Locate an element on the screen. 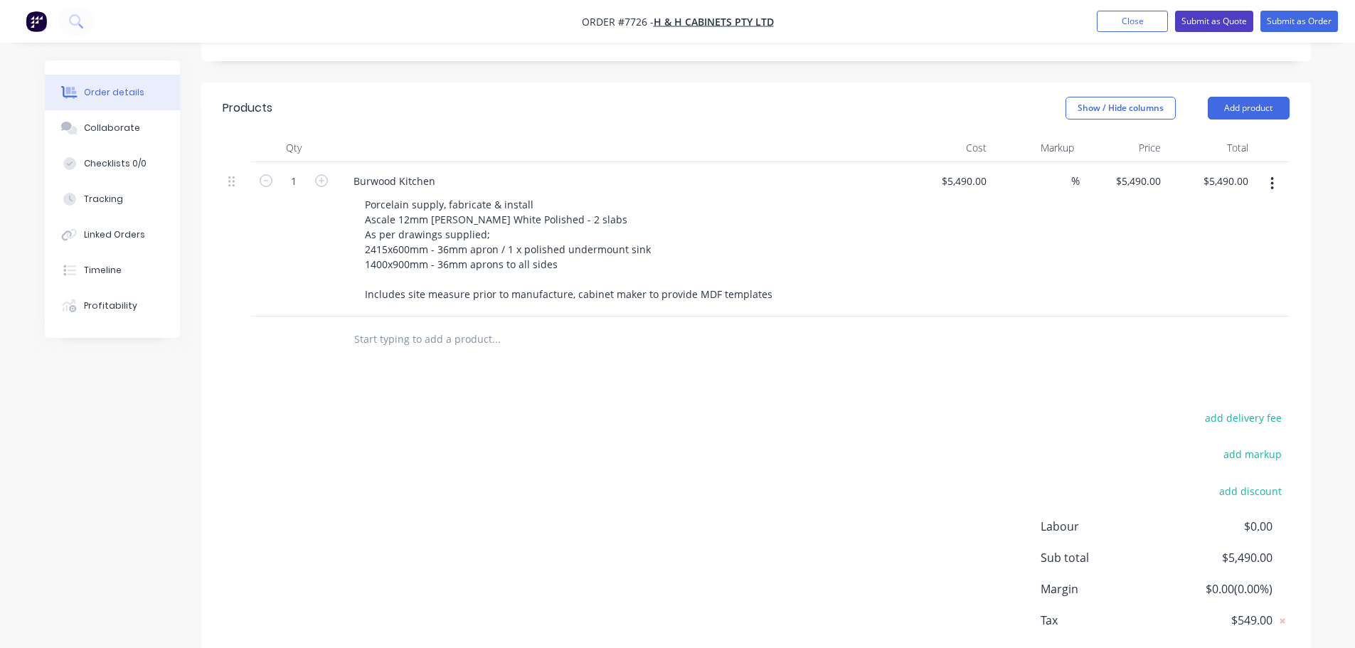 This screenshot has height=648, width=1355. button: Close is located at coordinates (1132, 21).